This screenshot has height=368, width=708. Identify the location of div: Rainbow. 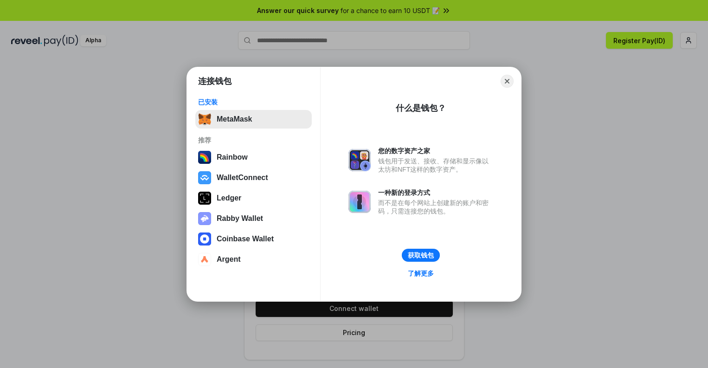
(232, 157).